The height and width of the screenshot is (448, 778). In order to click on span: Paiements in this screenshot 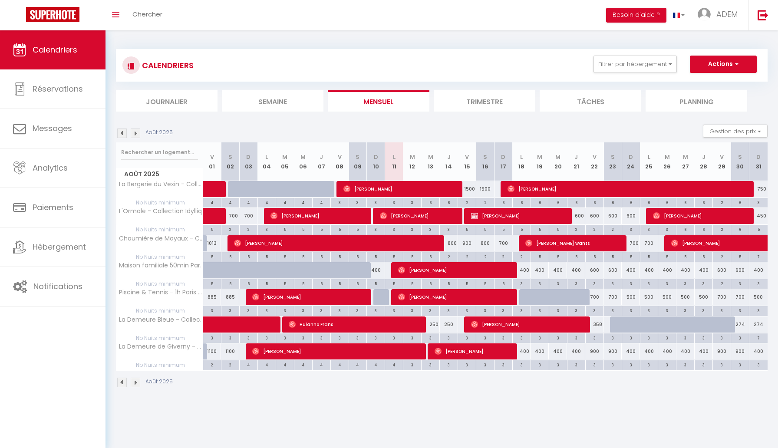, I will do `click(53, 207)`.